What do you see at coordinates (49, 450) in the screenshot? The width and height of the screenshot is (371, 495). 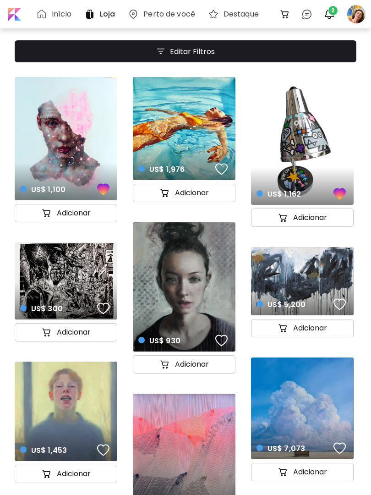 I see `span: US$ 1,453` at bounding box center [49, 450].